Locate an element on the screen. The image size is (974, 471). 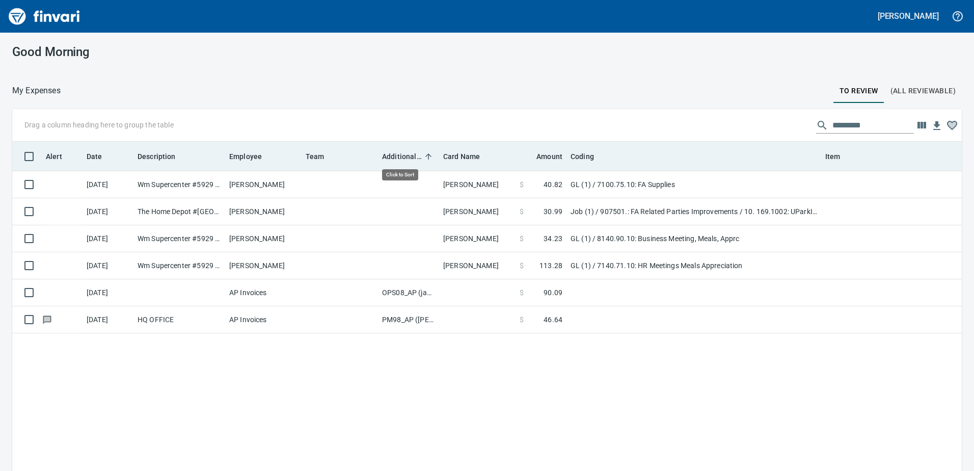
nav: breadcrumb is located at coordinates (36, 91).